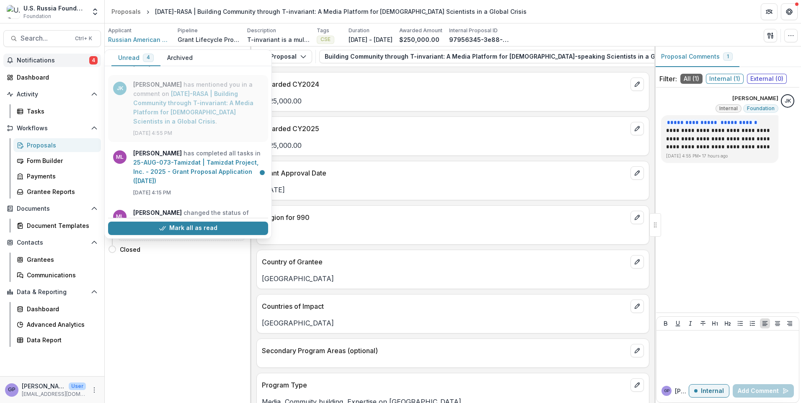 This screenshot has width=801, height=403. What do you see at coordinates (52, 128) in the screenshot?
I see `span: Workflows` at bounding box center [52, 128].